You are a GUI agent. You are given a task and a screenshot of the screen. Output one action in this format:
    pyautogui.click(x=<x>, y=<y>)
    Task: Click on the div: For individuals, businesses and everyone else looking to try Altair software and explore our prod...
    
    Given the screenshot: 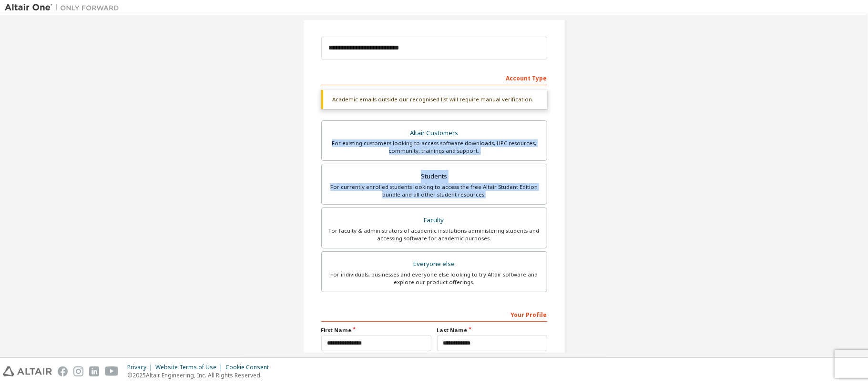 What is the action you would take?
    pyautogui.click(x=434, y=279)
    